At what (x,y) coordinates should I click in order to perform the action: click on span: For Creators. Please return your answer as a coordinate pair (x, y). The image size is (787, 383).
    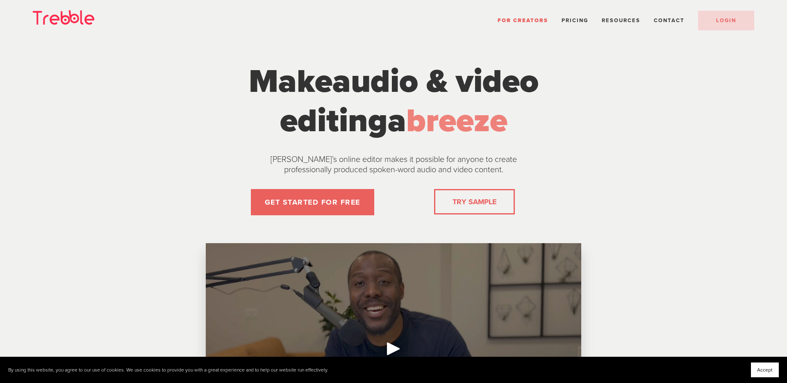
    Looking at the image, I should click on (522, 20).